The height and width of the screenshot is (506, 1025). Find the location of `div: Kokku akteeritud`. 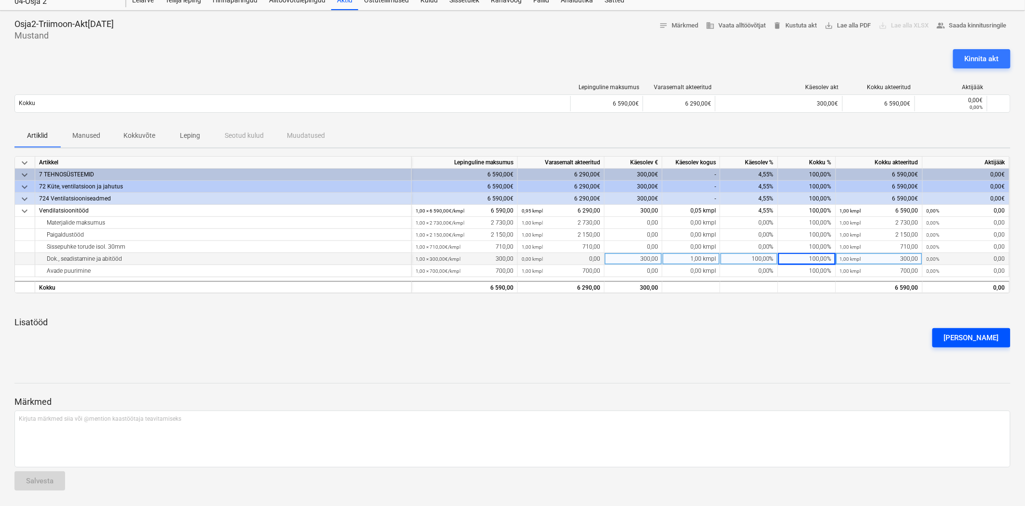

div: Kokku akteeritud is located at coordinates (879, 87).